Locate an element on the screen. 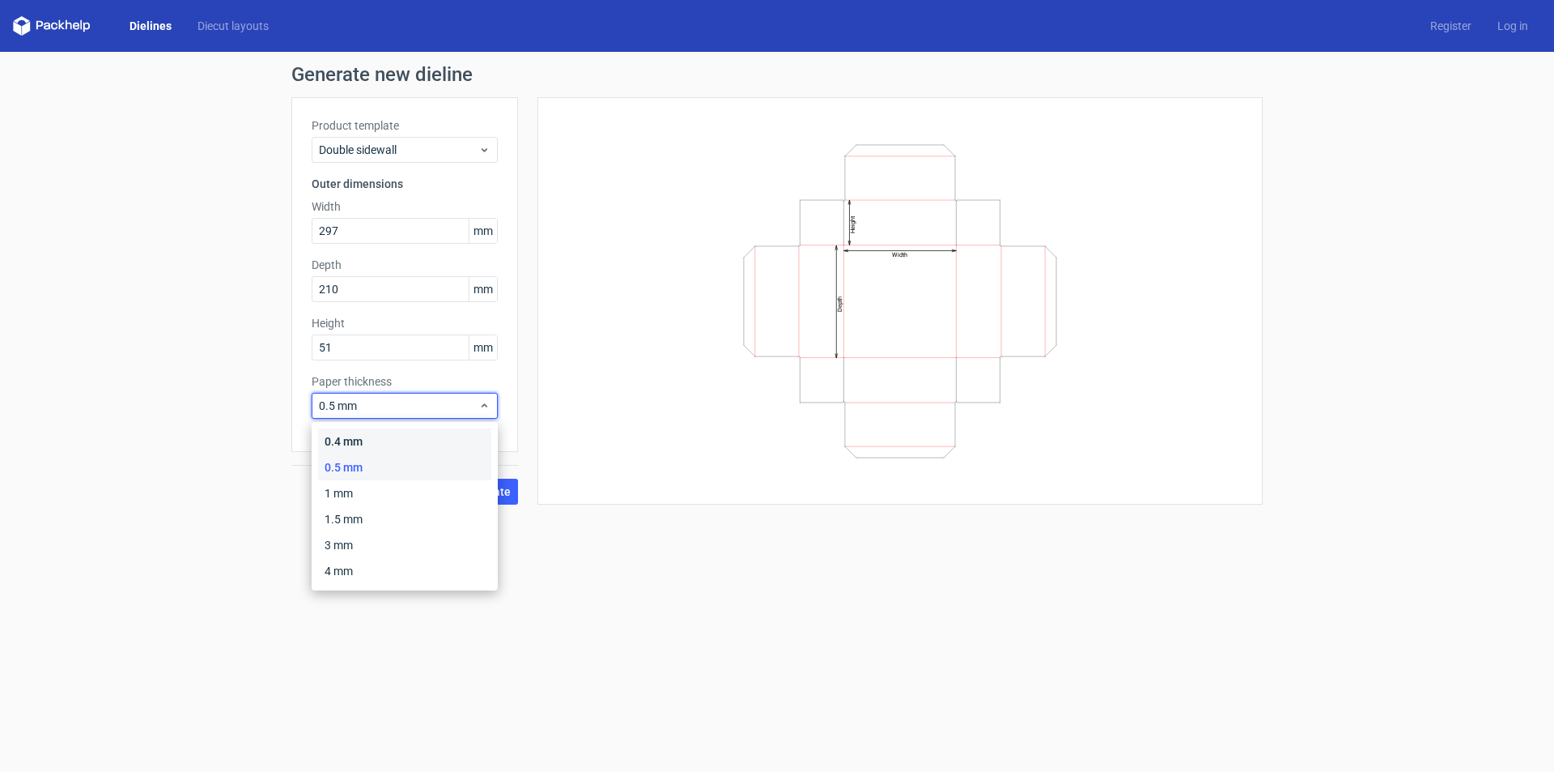  div: 1 mm is located at coordinates (405, 493).